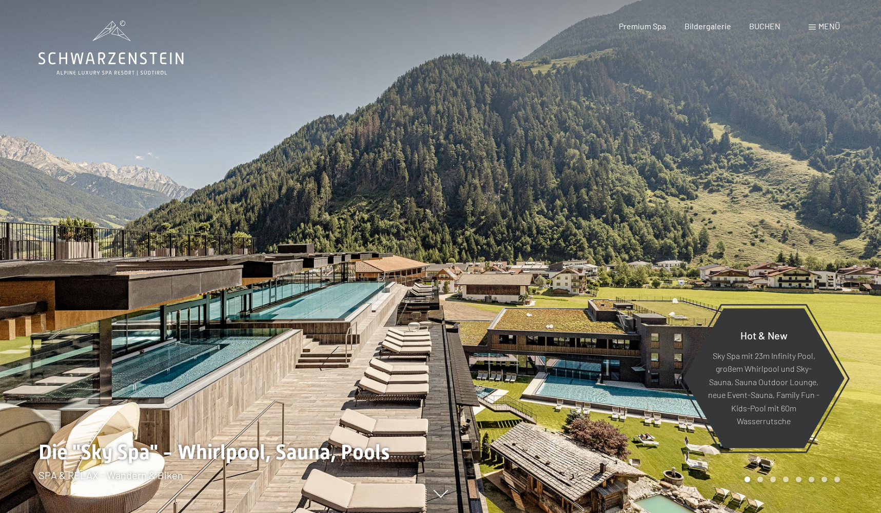  What do you see at coordinates (765, 26) in the screenshot?
I see `a: BUCHEN` at bounding box center [765, 26].